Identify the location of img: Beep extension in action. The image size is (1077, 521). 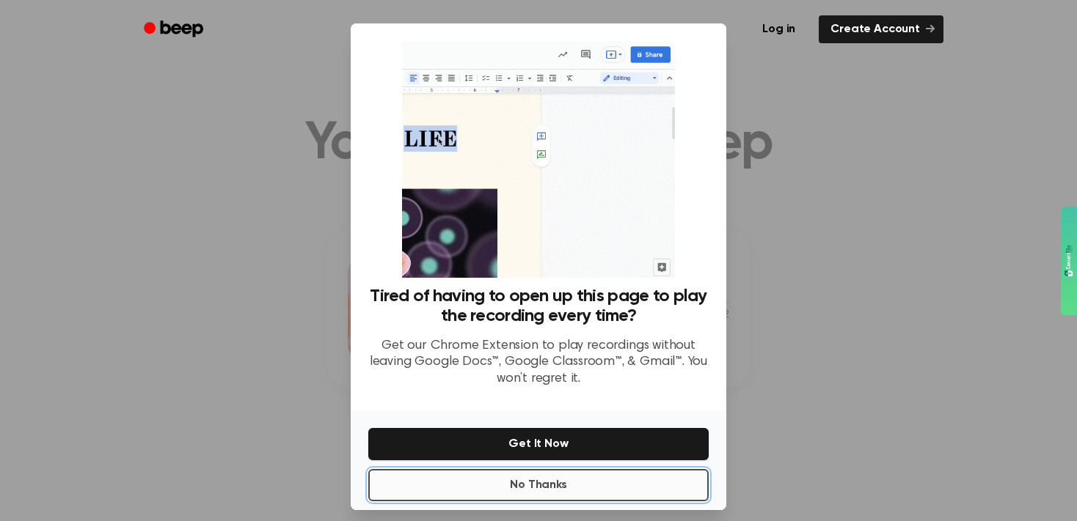
(538, 159).